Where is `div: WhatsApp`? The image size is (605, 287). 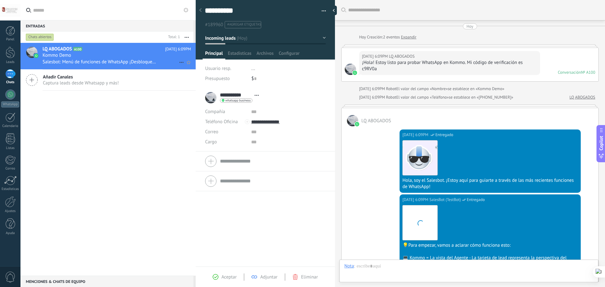 div: WhatsApp is located at coordinates (10, 104).